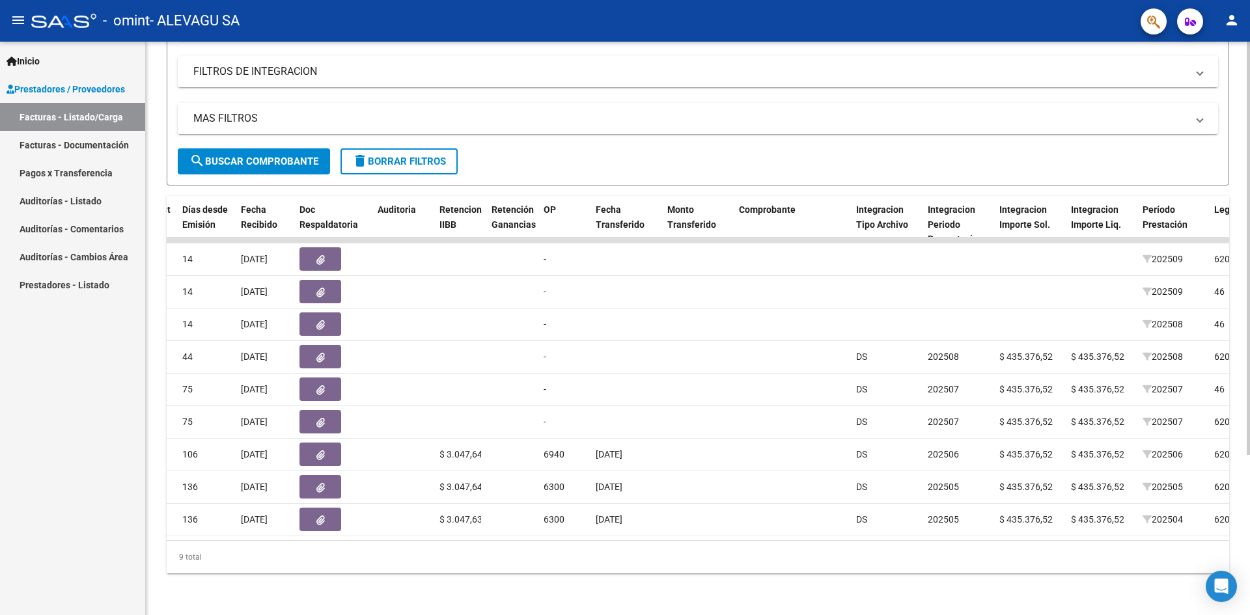 Image resolution: width=1250 pixels, height=615 pixels. Describe the element at coordinates (1030, 225) in the screenshot. I see `datatable-header-cell: Integracion Importe Sol.` at that location.